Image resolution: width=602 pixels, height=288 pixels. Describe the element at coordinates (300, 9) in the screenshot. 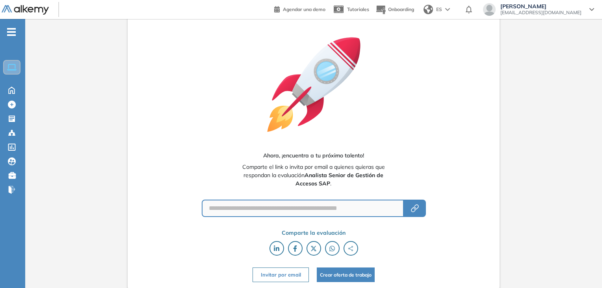

I see `a: Agendar una demo` at that location.